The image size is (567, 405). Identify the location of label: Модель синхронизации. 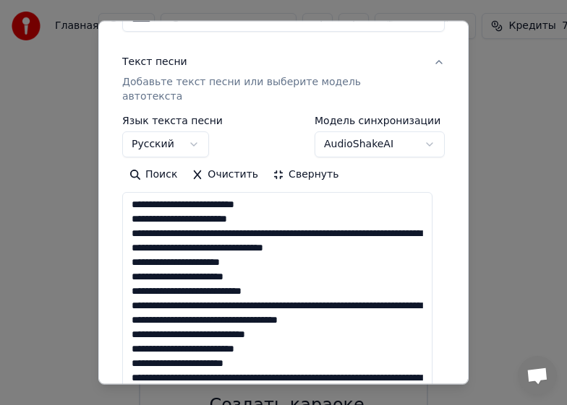
(379, 121).